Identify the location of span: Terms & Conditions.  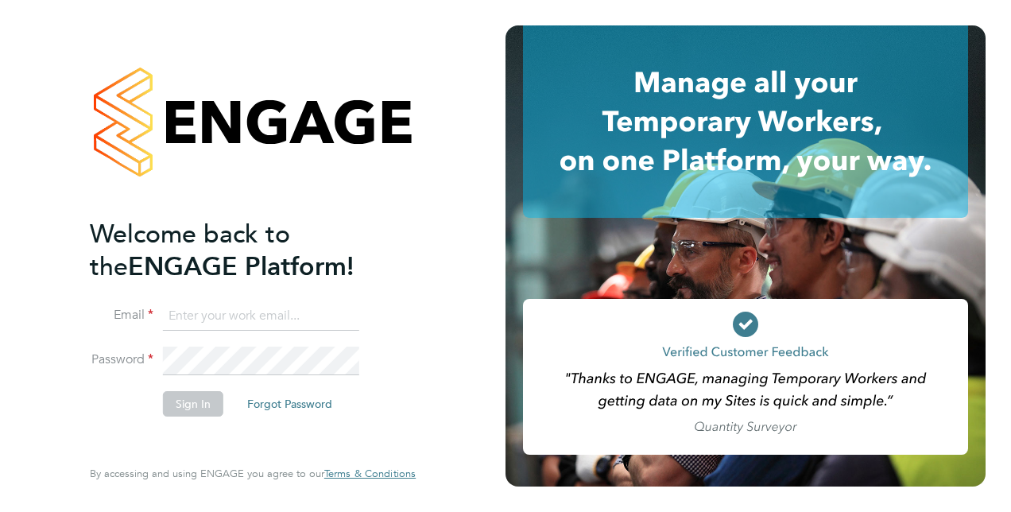
(370, 473).